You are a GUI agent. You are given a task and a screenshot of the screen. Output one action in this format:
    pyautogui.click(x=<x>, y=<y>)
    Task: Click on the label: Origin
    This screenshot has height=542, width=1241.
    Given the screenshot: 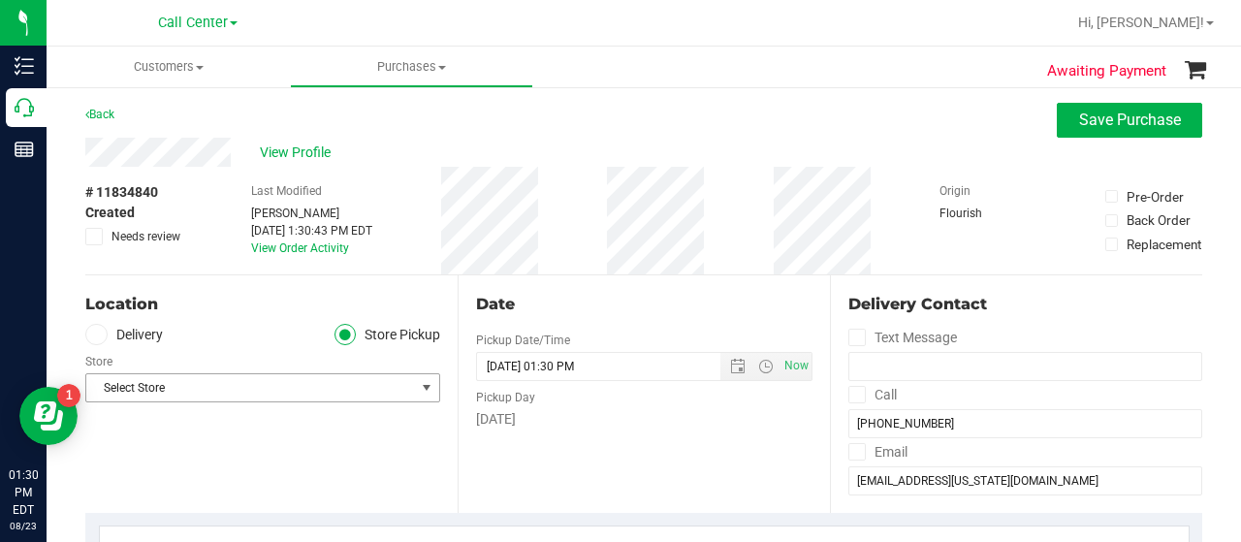 What is the action you would take?
    pyautogui.click(x=955, y=191)
    